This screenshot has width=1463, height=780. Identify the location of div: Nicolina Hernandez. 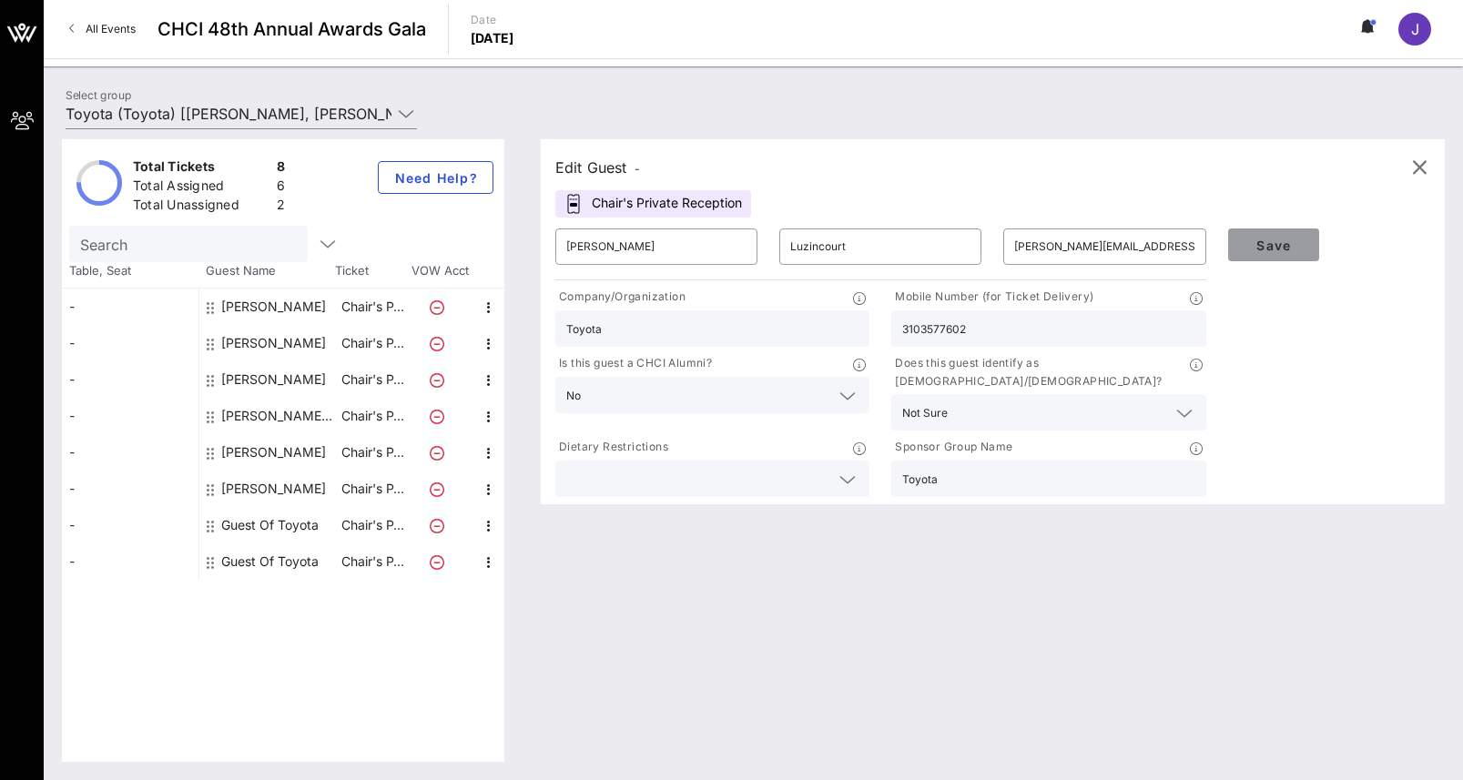
(273, 452).